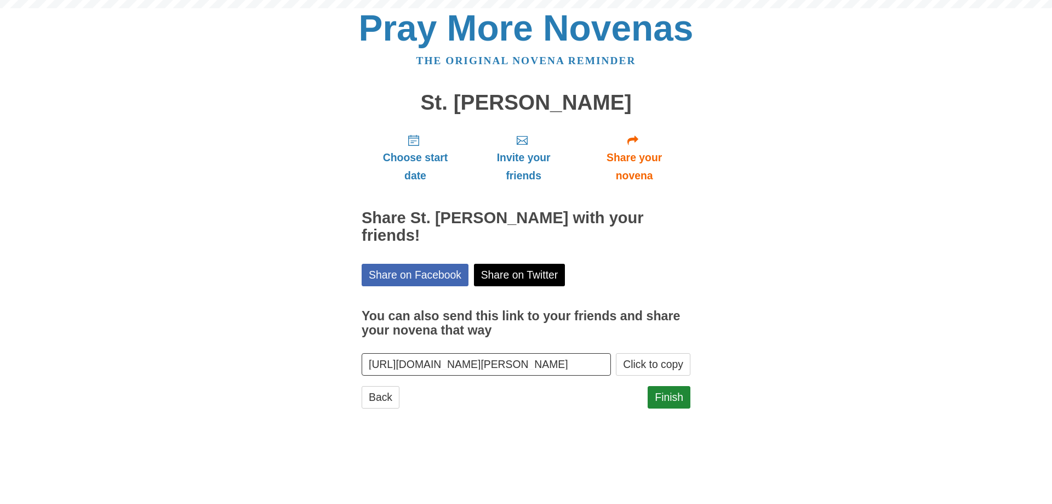 The image size is (1052, 504). Describe the element at coordinates (415, 157) in the screenshot. I see `a: Choose start date` at that location.